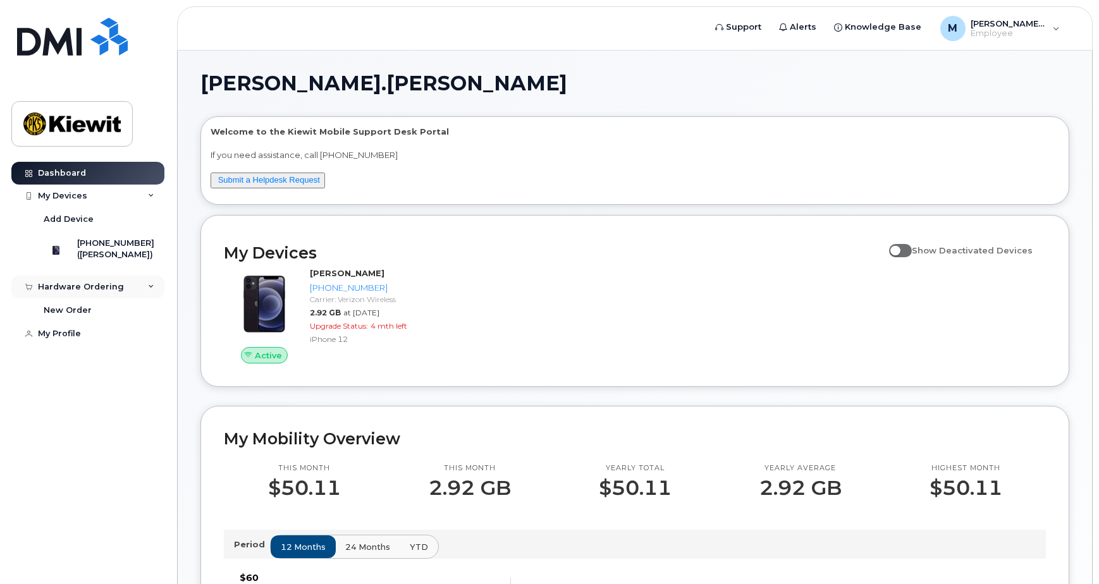  I want to click on input: Show Deactivated Devices, so click(894, 243).